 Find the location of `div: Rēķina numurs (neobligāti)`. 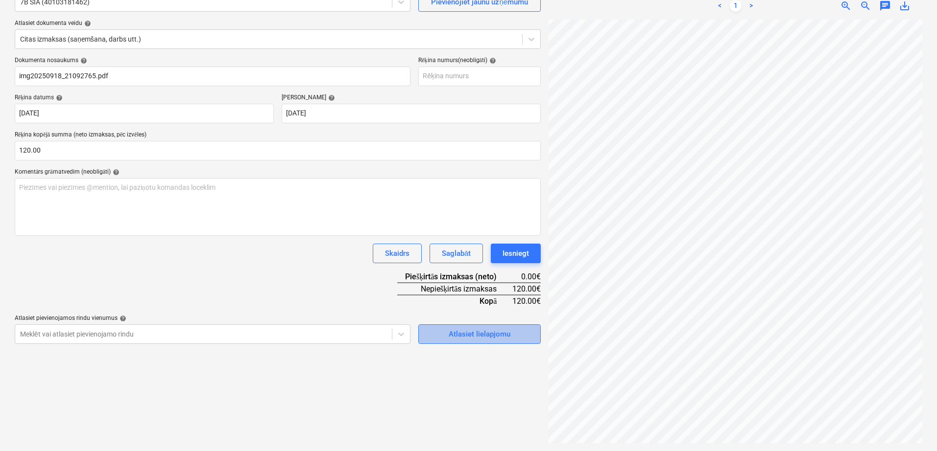

div: Rēķina numurs (neobligāti) is located at coordinates (479, 61).